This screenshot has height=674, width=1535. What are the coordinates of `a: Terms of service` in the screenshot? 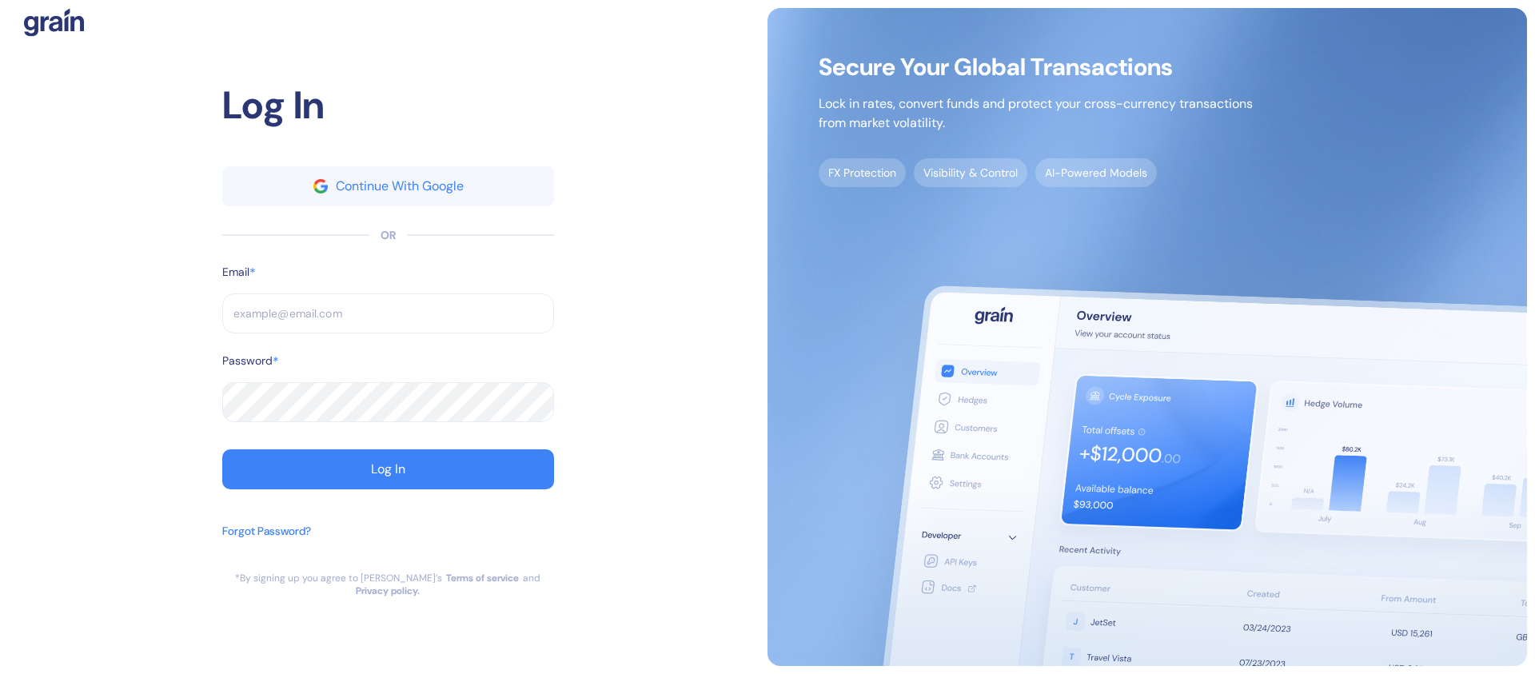 It's located at (482, 578).